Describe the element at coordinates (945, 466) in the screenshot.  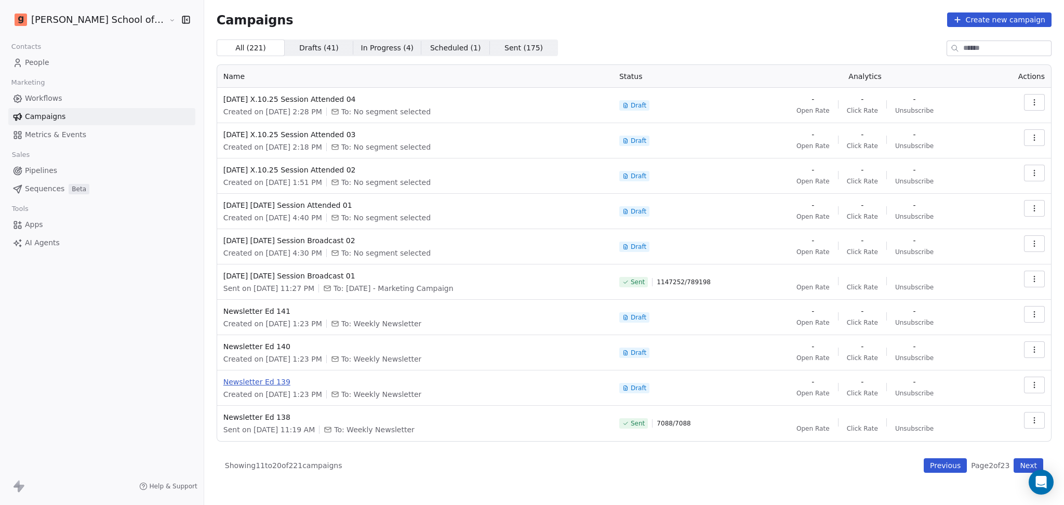
I see `button: Previous` at that location.